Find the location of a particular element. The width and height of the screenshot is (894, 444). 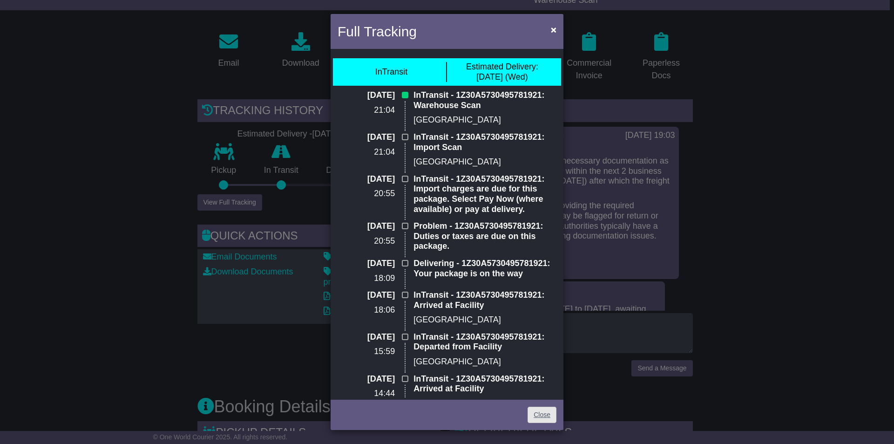

p: 14:44 is located at coordinates (366, 393).